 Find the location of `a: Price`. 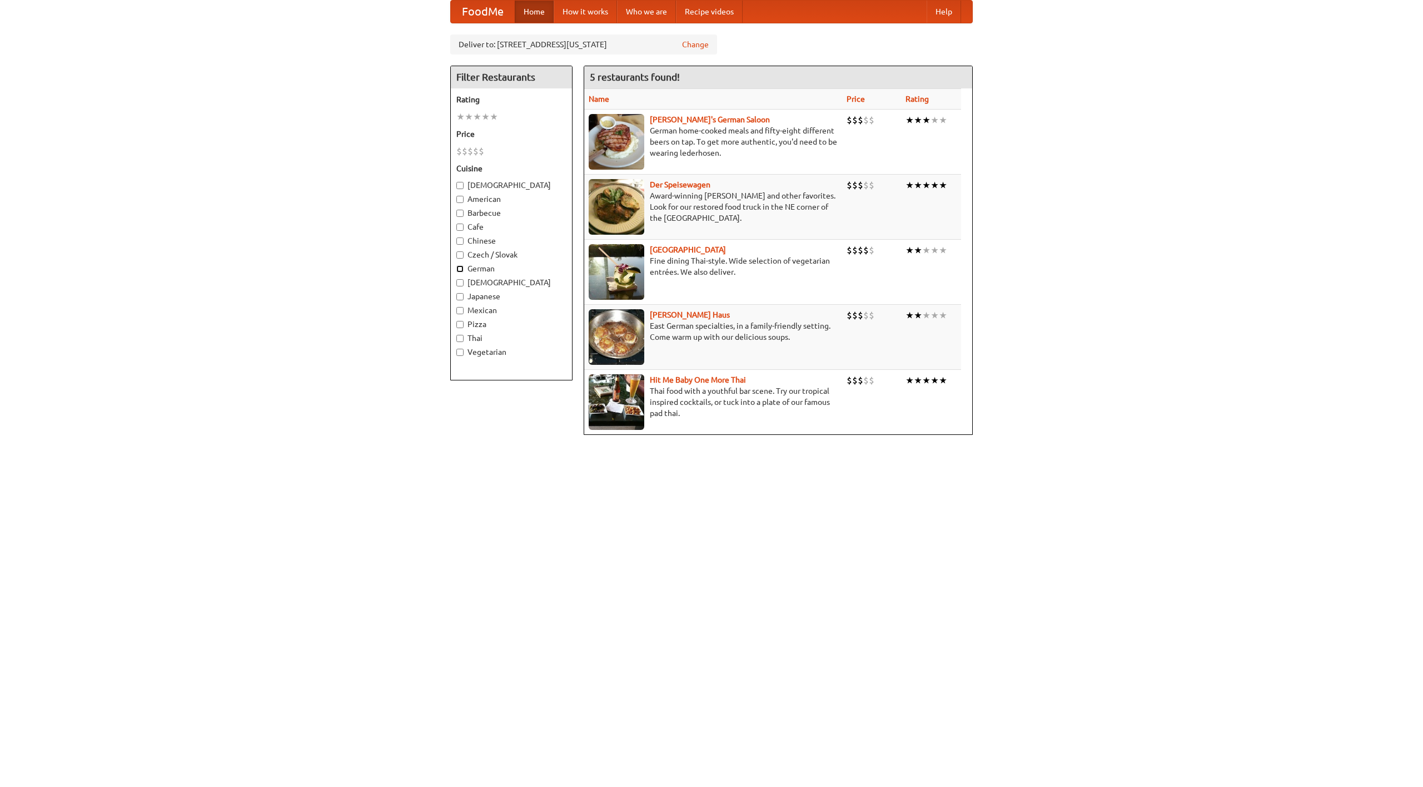

a: Price is located at coordinates (856, 99).